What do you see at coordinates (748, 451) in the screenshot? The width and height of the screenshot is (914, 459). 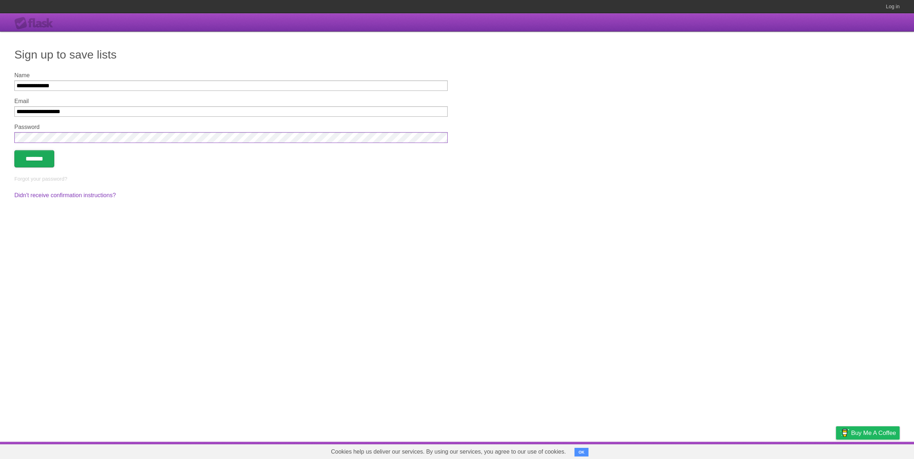 I see `a: About` at bounding box center [748, 451].